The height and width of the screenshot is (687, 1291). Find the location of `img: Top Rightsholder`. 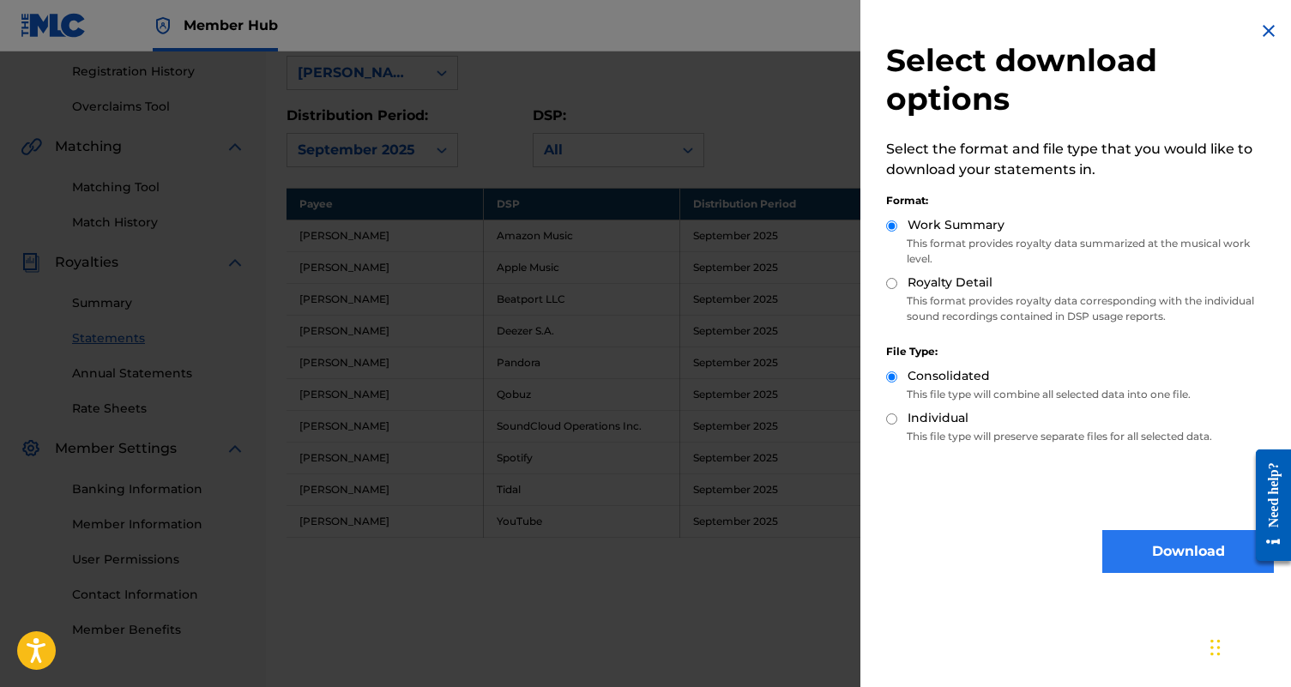

img: Top Rightsholder is located at coordinates (163, 26).